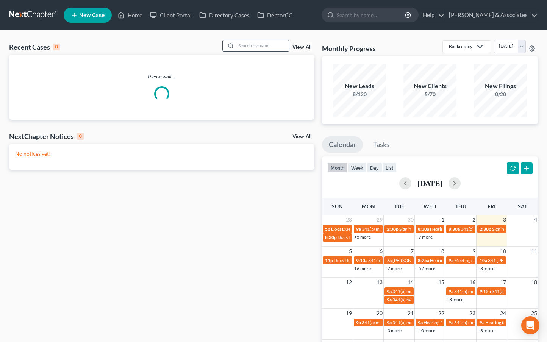  I want to click on span: 4, so click(536, 220).